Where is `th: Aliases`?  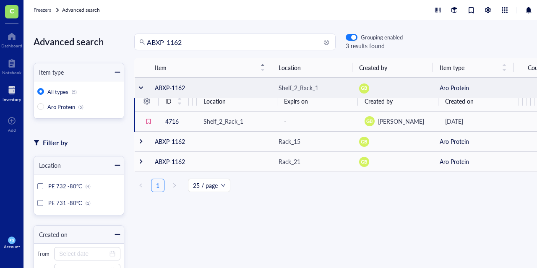 th: Aliases is located at coordinates (529, 101).